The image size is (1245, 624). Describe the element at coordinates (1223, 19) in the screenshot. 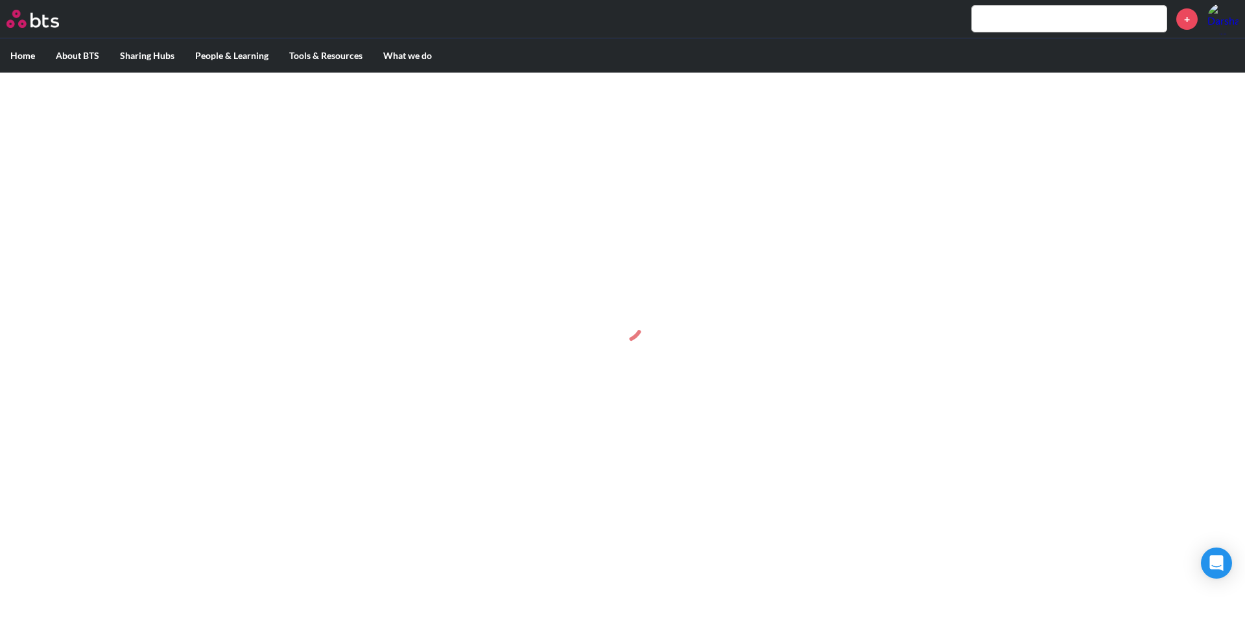

I see `a: Profile` at that location.